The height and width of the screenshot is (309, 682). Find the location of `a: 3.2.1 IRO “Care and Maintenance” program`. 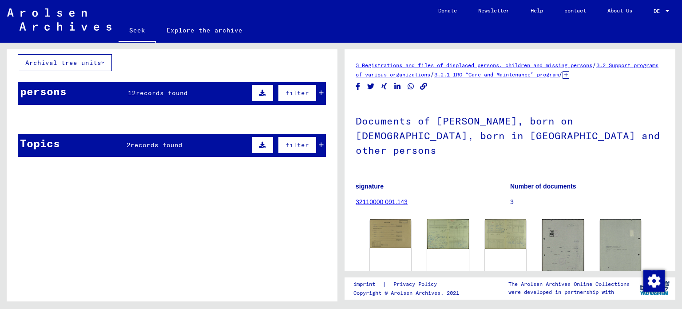

a: 3.2.1 IRO “Care and Maintenance” program is located at coordinates (497, 74).